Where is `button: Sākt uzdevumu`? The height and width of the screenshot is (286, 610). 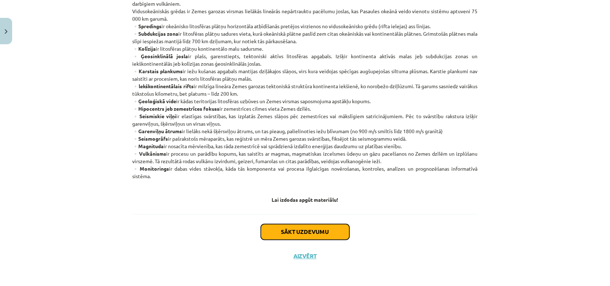 button: Sākt uzdevumu is located at coordinates (305, 232).